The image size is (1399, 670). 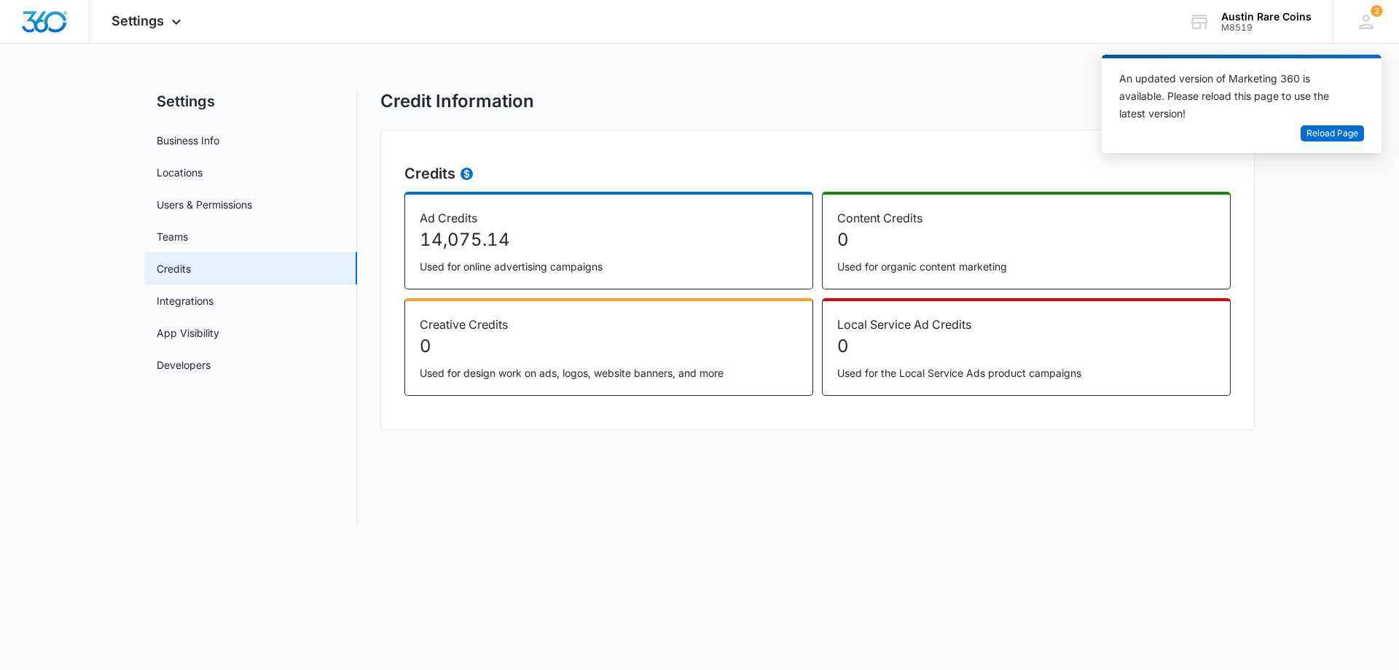 What do you see at coordinates (457, 101) in the screenshot?
I see `h1: Credit Information` at bounding box center [457, 101].